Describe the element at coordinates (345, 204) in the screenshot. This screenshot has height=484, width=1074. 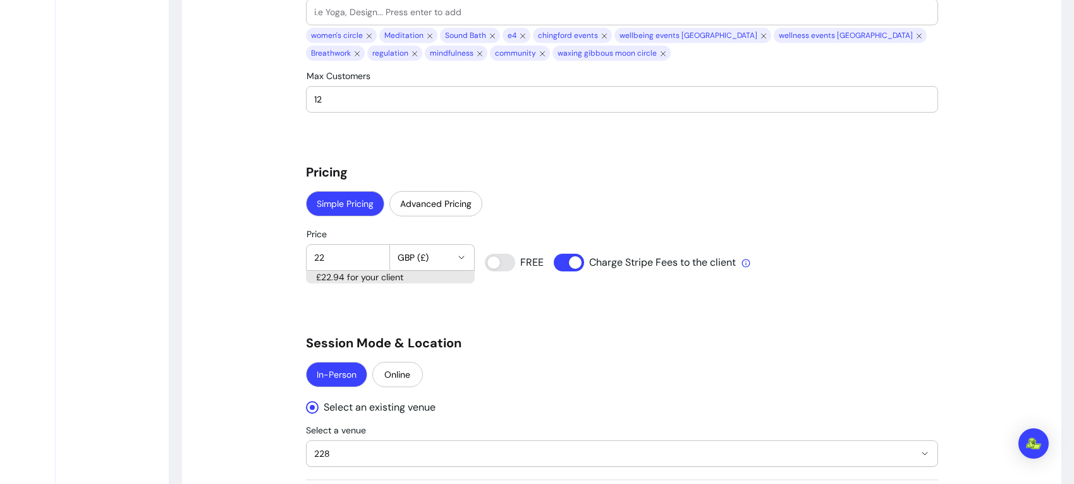
I see `button: Simple Pricing` at that location.